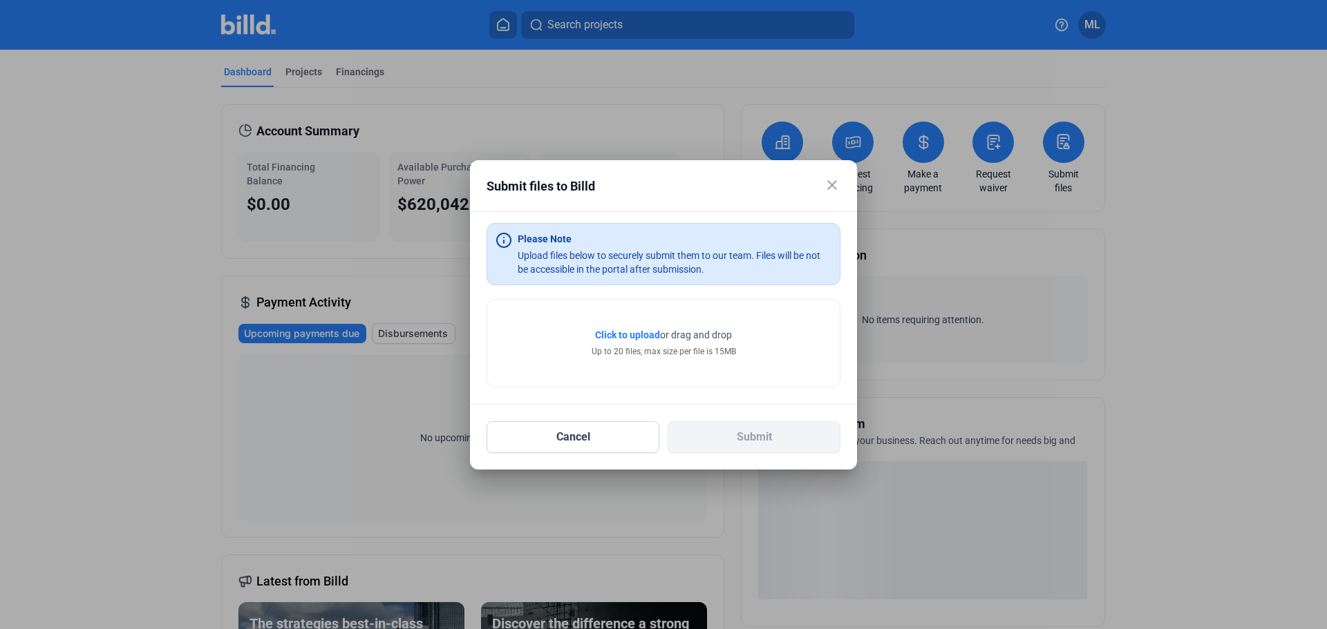 The width and height of the screenshot is (1327, 629). I want to click on span: or drag and drop, so click(696, 335).